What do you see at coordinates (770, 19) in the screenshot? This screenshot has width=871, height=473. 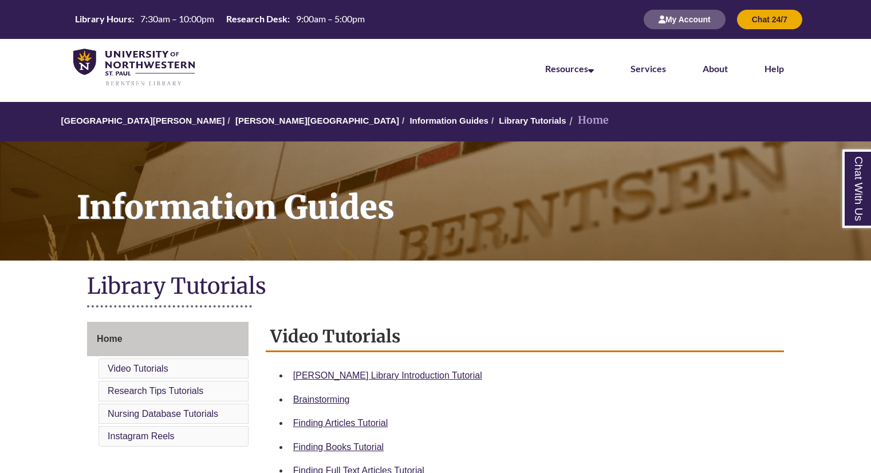 I see `a: Chat 24/7` at bounding box center [770, 19].